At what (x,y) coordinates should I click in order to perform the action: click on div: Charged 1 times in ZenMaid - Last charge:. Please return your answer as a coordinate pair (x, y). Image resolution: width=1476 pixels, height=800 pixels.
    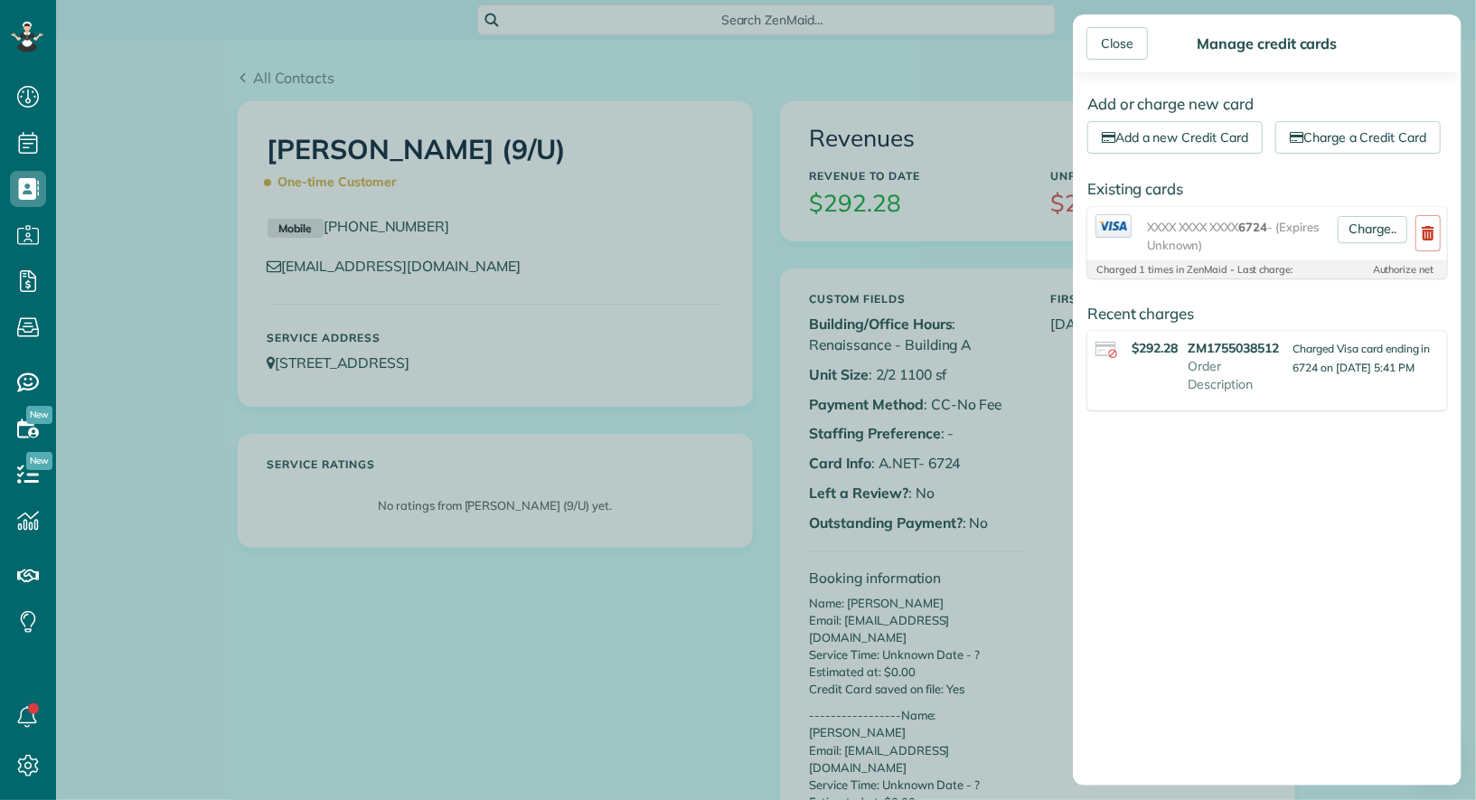
    Looking at the image, I should click on (1212, 269).